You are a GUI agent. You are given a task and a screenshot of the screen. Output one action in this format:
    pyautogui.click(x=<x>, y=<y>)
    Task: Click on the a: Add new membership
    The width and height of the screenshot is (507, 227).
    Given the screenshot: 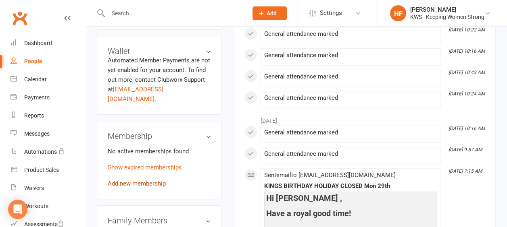 What is the action you would take?
    pyautogui.click(x=137, y=184)
    